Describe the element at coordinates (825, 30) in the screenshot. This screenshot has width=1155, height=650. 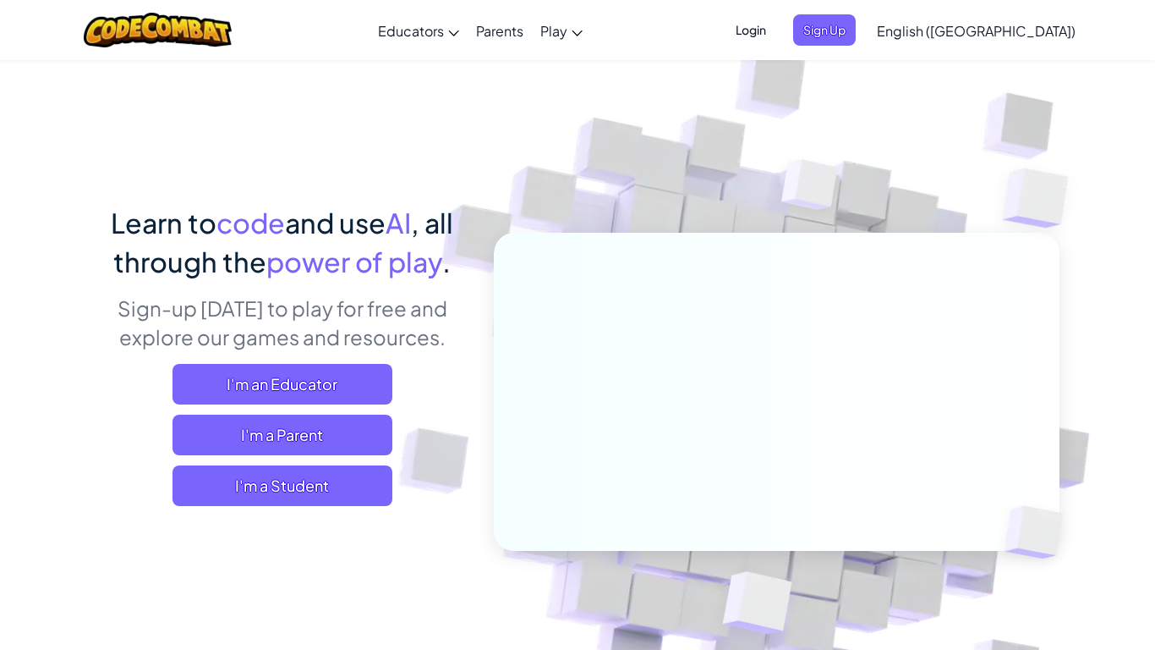
I see `span: Sign Up` at that location.